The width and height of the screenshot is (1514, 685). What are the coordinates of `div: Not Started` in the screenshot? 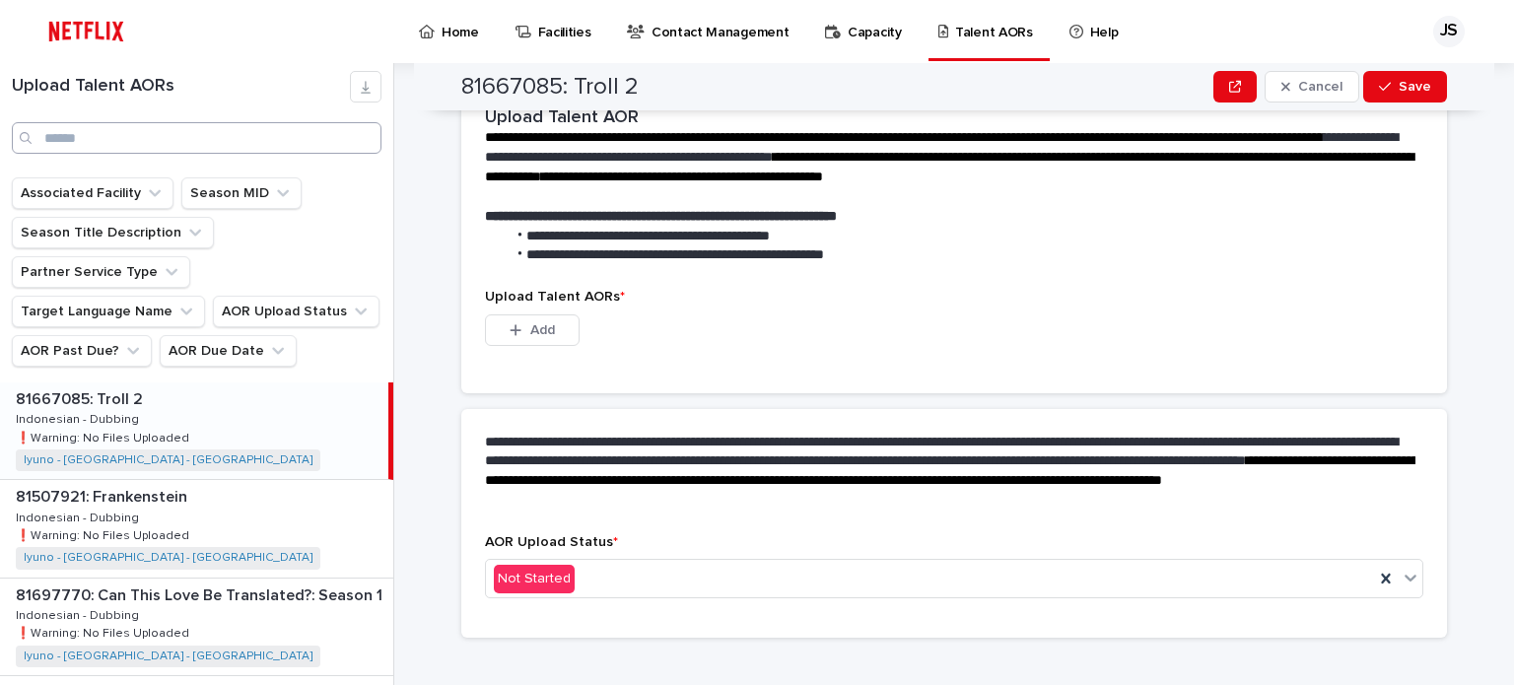 It's located at (534, 578).